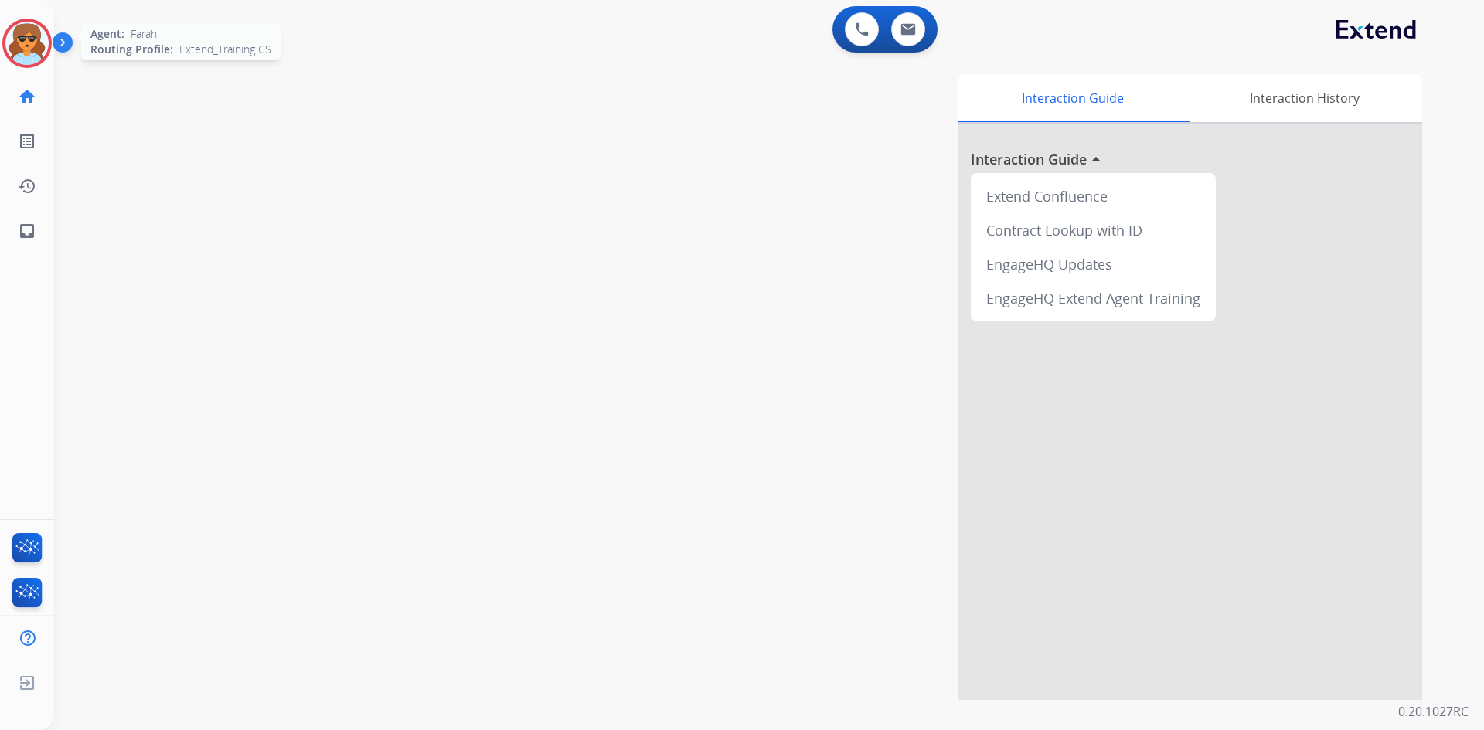 The width and height of the screenshot is (1484, 730). Describe the element at coordinates (107, 34) in the screenshot. I see `span: Agent:` at that location.